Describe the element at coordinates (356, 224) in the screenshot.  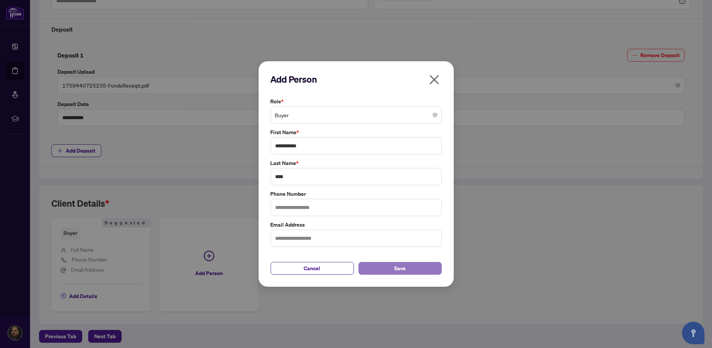
I see `label: Email Address` at that location.